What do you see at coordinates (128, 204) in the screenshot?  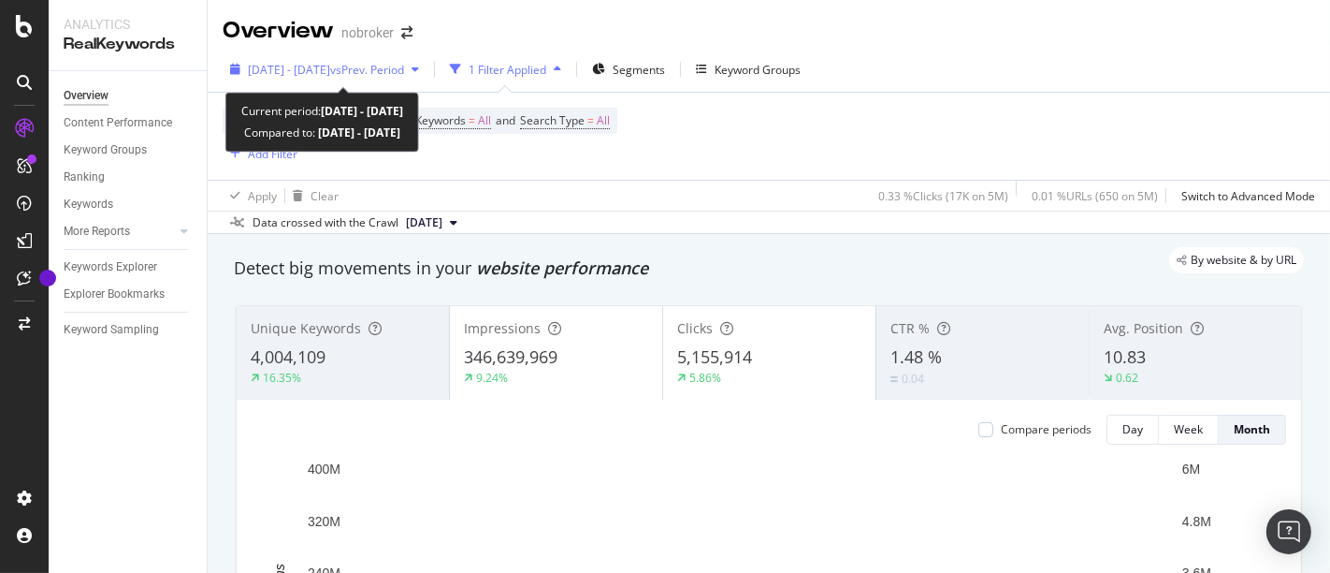 I see `a: Keywords` at bounding box center [128, 204].